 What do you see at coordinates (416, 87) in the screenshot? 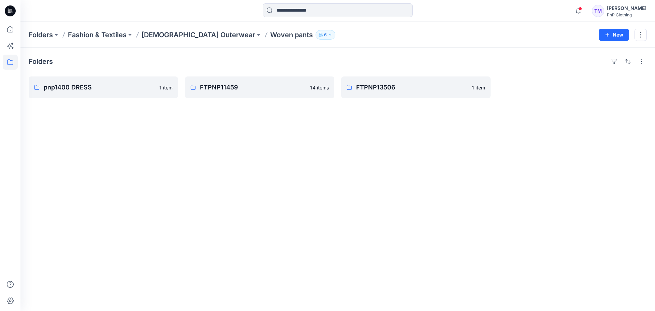
I see `a: FTPNP135061 item` at bounding box center [416, 87].